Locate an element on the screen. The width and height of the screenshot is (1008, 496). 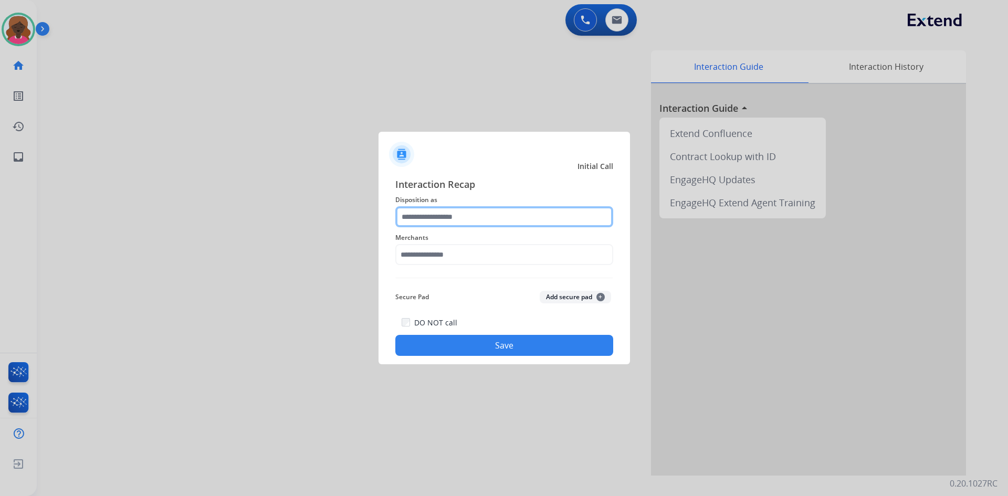
label: DO NOT call is located at coordinates (436, 323).